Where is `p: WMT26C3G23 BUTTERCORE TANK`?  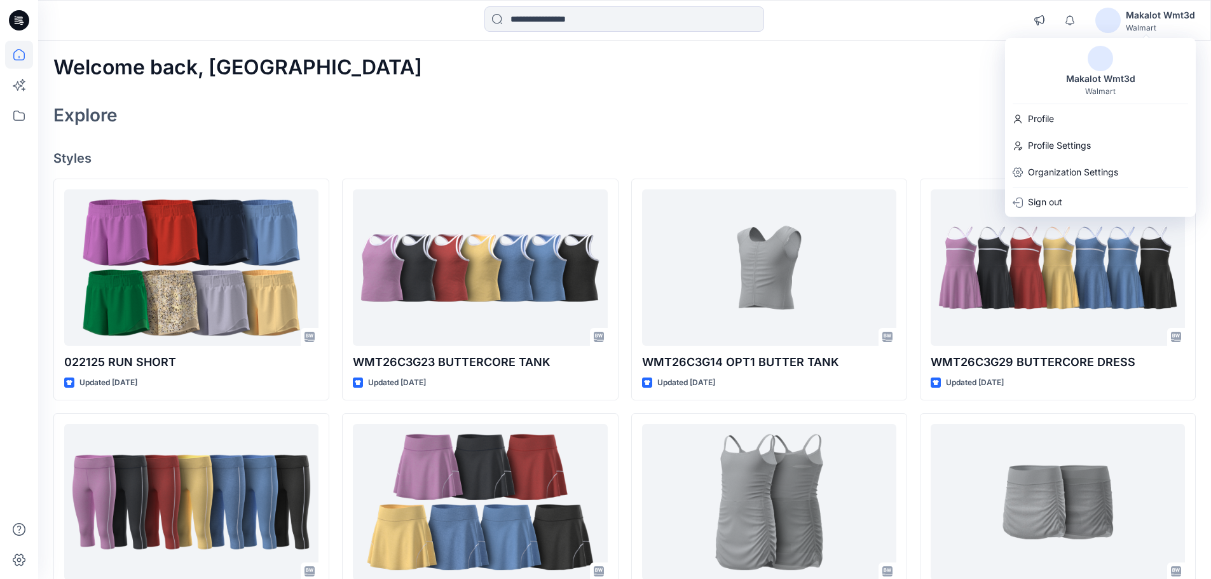 p: WMT26C3G23 BUTTERCORE TANK is located at coordinates (480, 362).